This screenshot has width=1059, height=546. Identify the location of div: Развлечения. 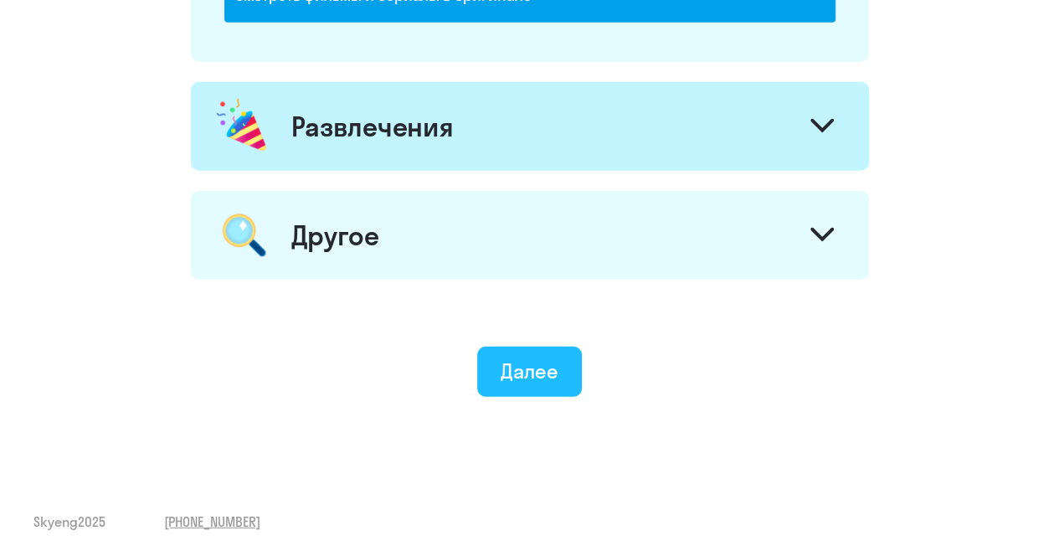
(373, 126).